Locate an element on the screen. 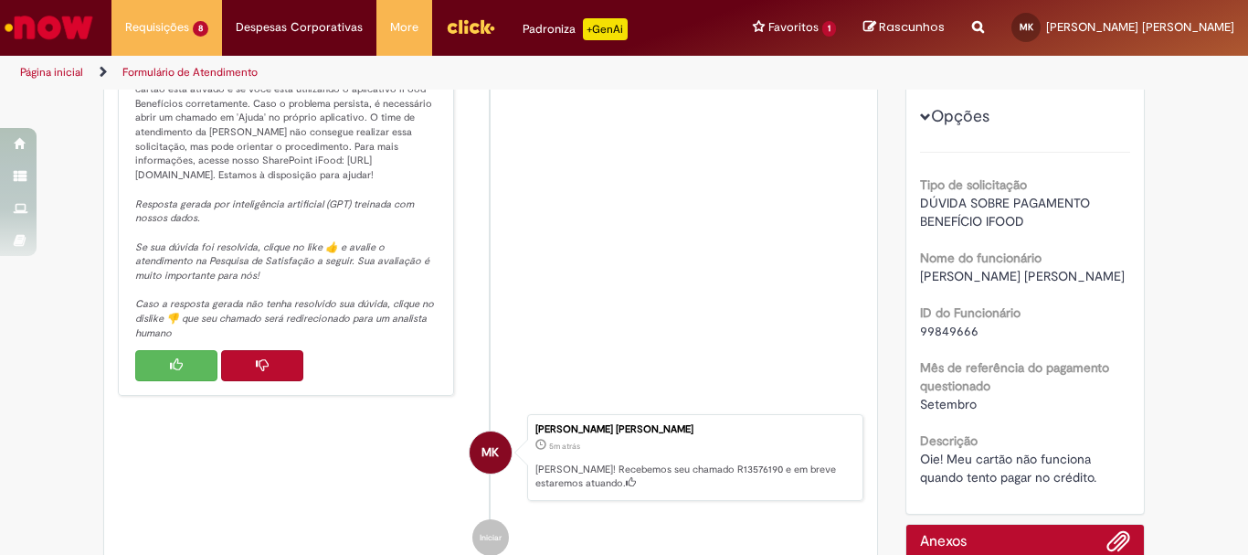  a: Rascunhos is located at coordinates (904, 27).